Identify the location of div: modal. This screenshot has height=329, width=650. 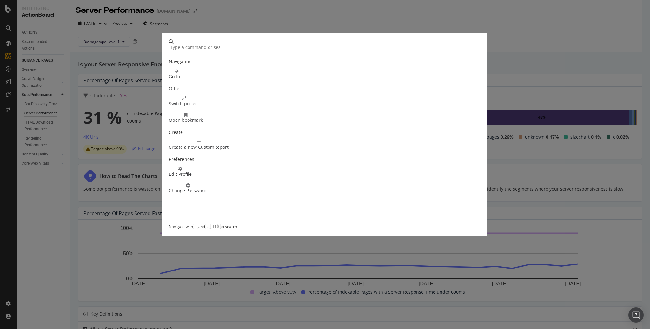
(325, 134).